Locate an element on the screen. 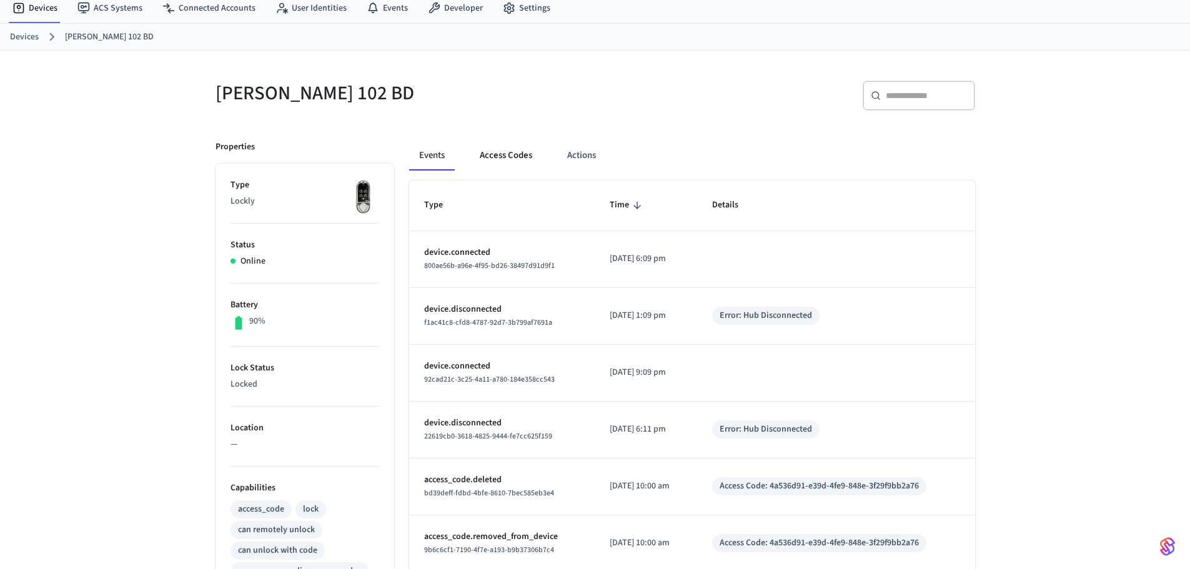  p: Lockly is located at coordinates (305, 201).